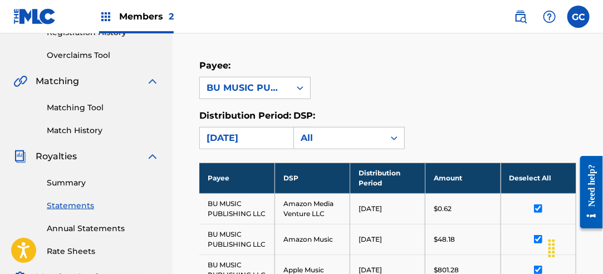  I want to click on div: Help, so click(549, 17).